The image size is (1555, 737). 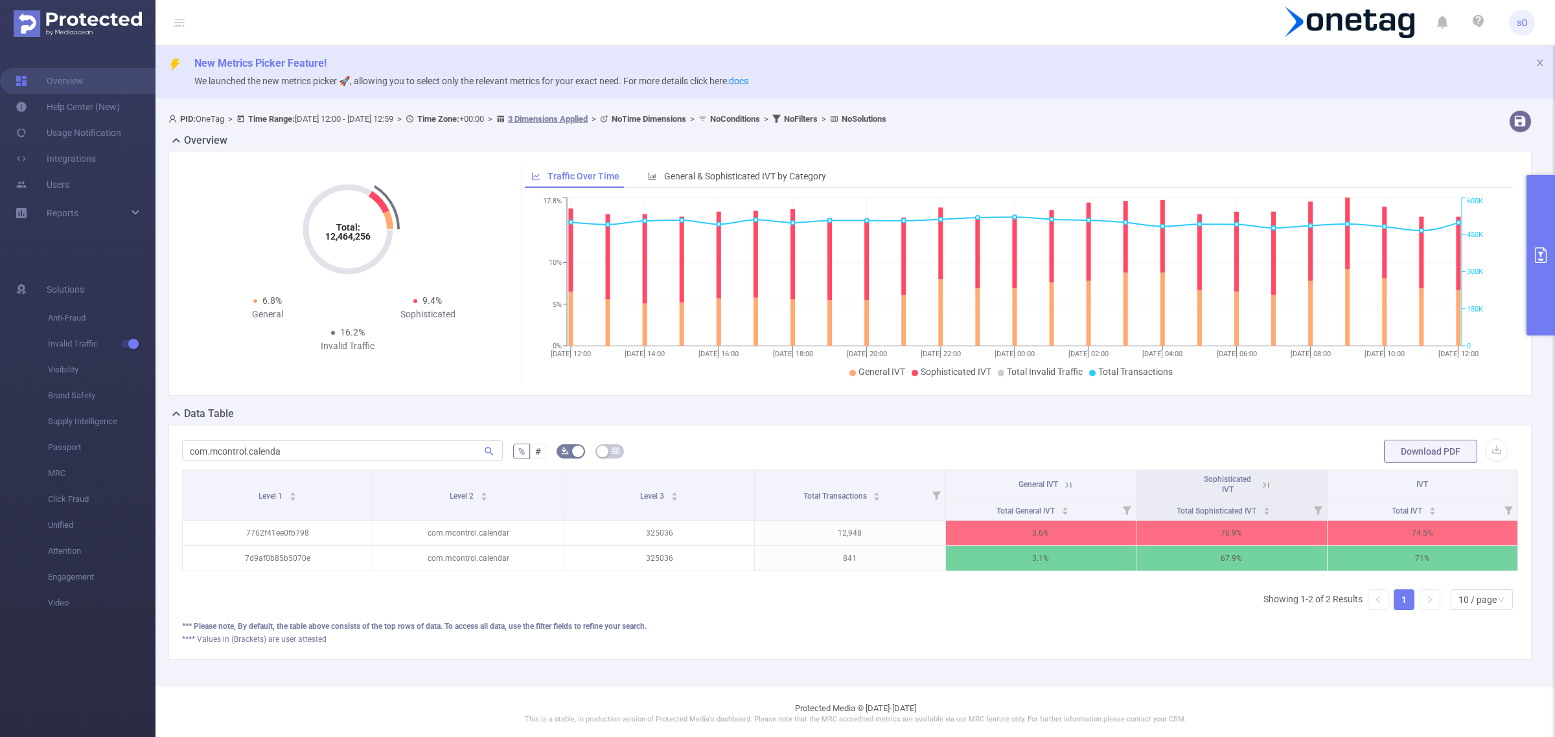 What do you see at coordinates (555, 263) in the screenshot?
I see `tspan: 10%` at bounding box center [555, 263].